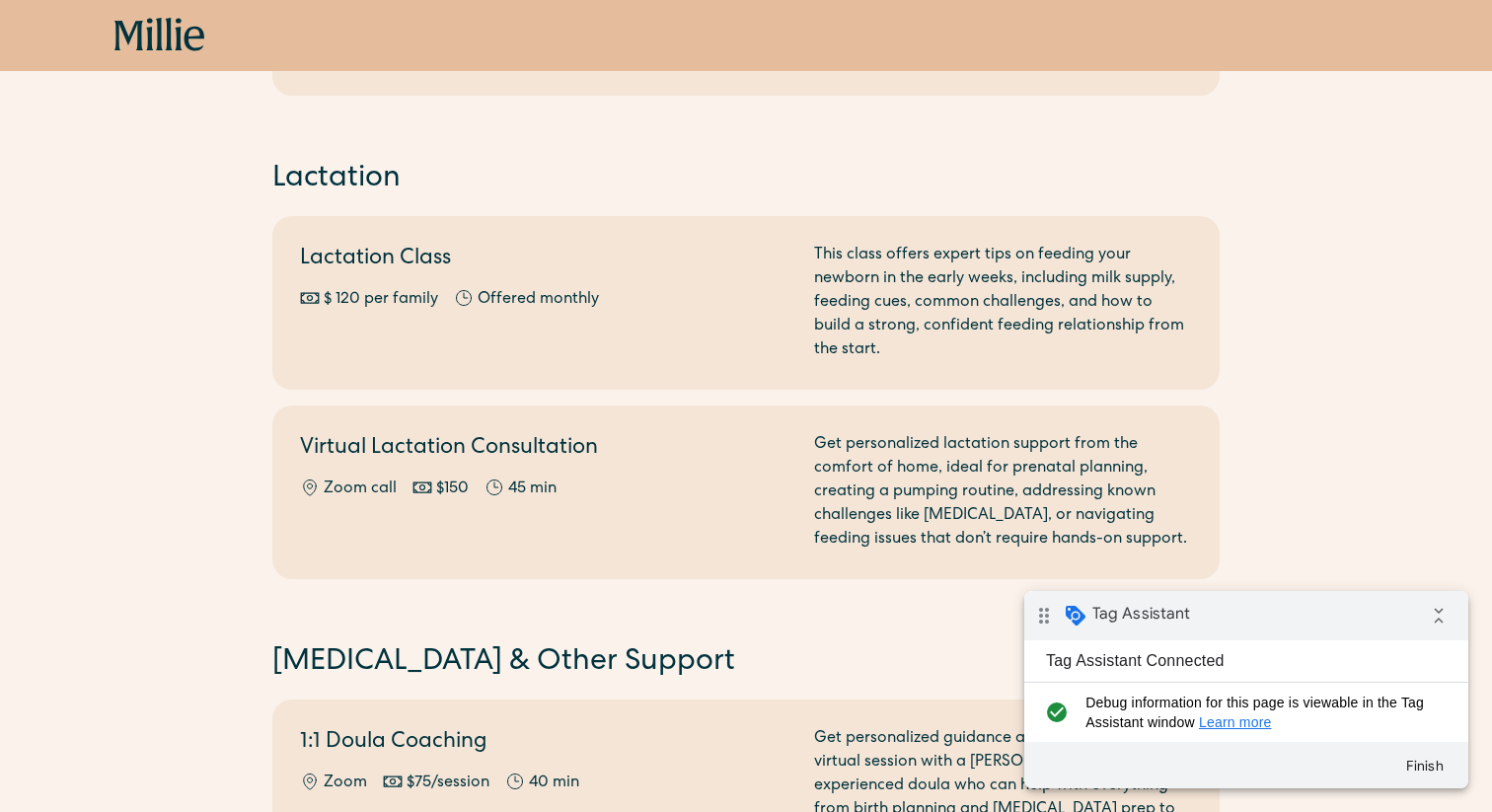  What do you see at coordinates (381, 300) in the screenshot?
I see `div: $ 120 per family` at bounding box center [381, 300].